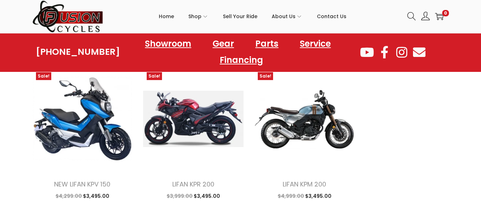 This screenshot has width=481, height=216. Describe the element at coordinates (240, 16) in the screenshot. I see `a: Sell Your Ride` at that location.